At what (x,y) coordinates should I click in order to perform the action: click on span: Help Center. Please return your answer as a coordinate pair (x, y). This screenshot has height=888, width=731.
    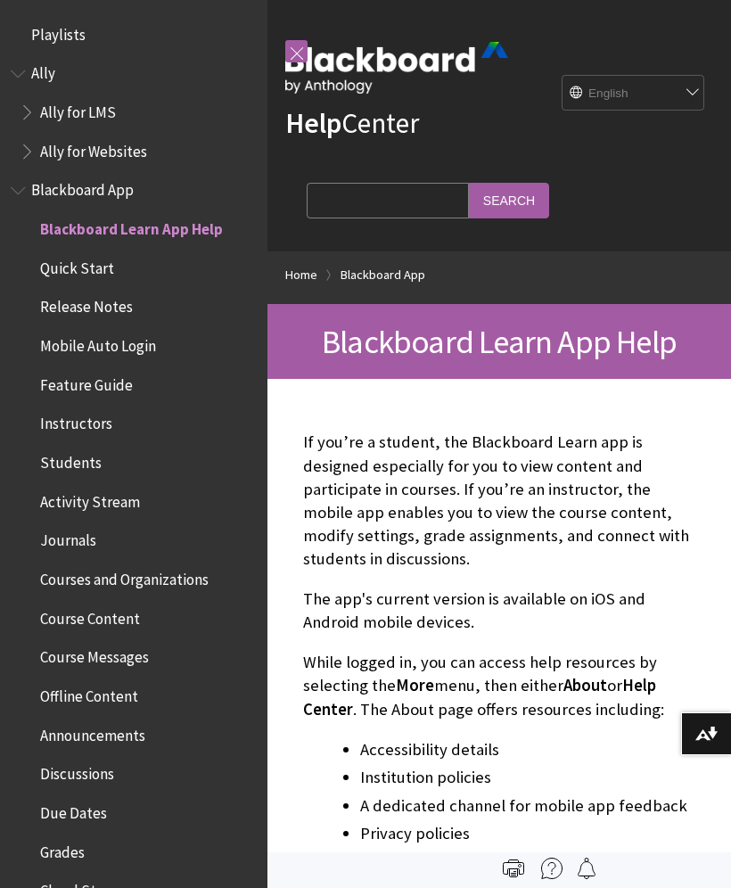
    Looking at the image, I should click on (480, 696).